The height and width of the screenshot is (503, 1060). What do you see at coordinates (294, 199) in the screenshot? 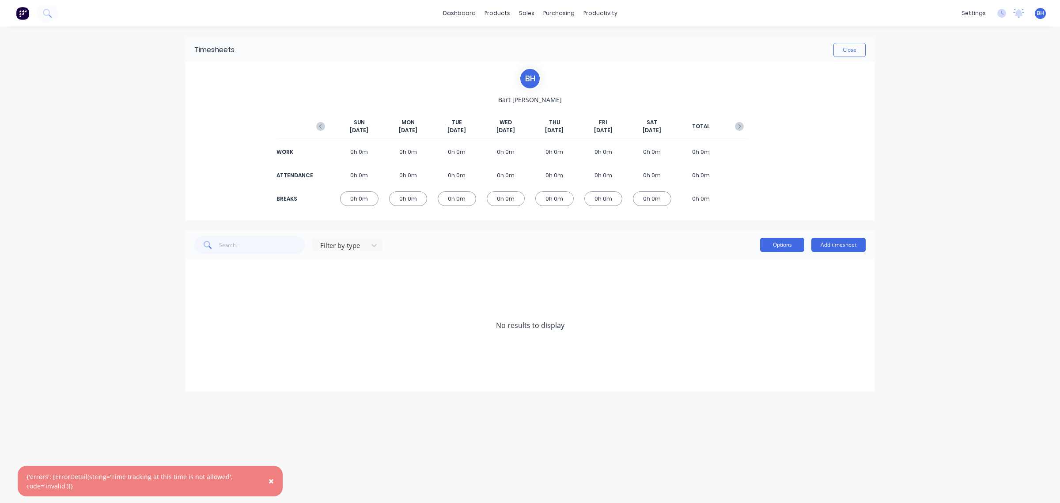
I see `div: BREAKS` at bounding box center [294, 199].